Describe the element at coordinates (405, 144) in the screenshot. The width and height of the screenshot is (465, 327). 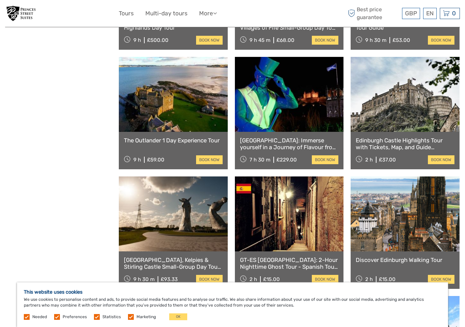
I see `a: Edinburgh Castle Highlights Tour with Tickets, Map, and Guide Included` at that location.